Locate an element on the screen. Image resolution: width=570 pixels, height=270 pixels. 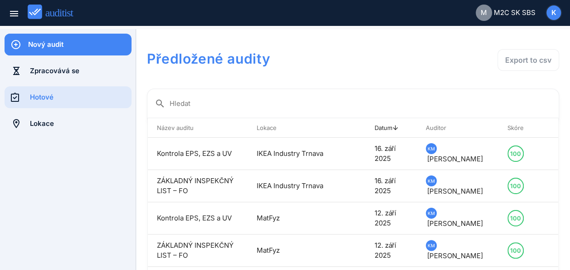
div: Hotové is located at coordinates (81, 97).